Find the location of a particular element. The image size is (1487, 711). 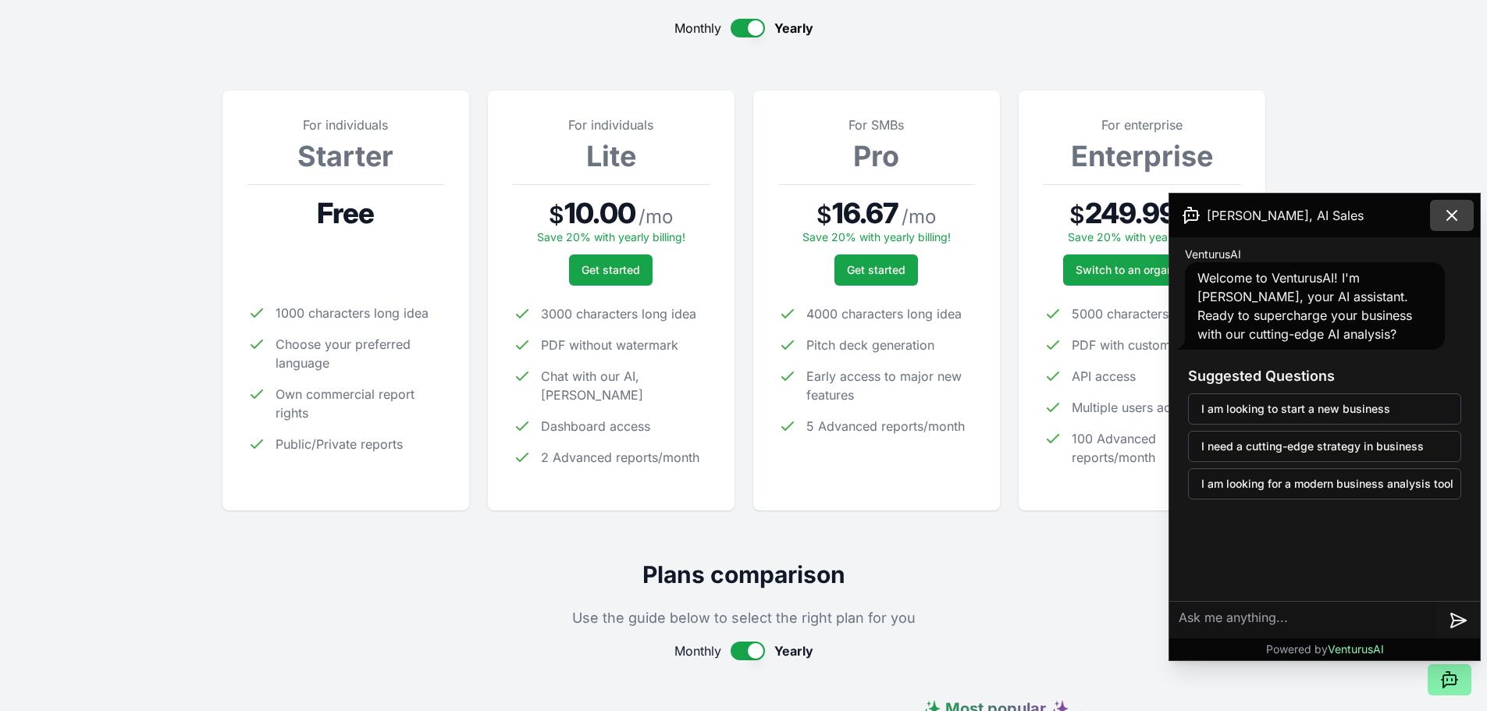

span: 5000 characters long idea is located at coordinates (1149, 314).